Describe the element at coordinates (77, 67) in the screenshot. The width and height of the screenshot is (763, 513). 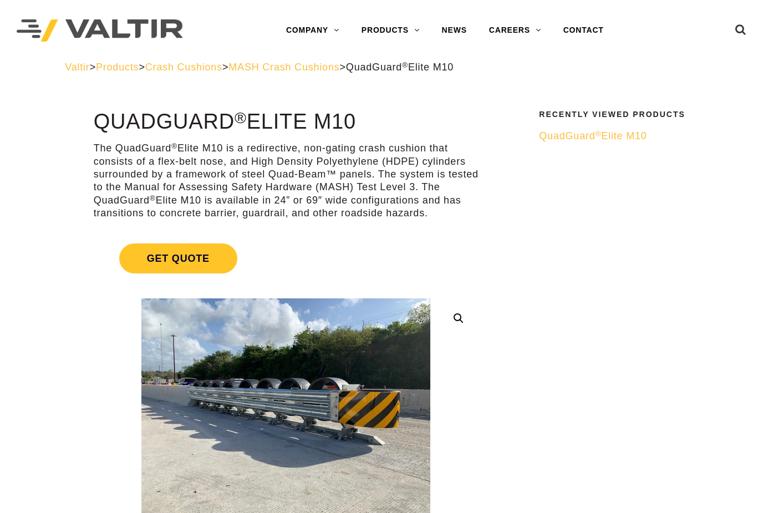
I see `span: Valtir` at that location.